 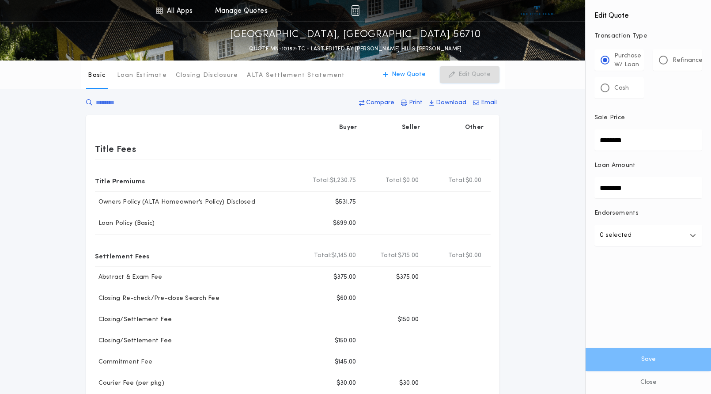 I want to click on p: Purchase W/ Loan, so click(x=628, y=61).